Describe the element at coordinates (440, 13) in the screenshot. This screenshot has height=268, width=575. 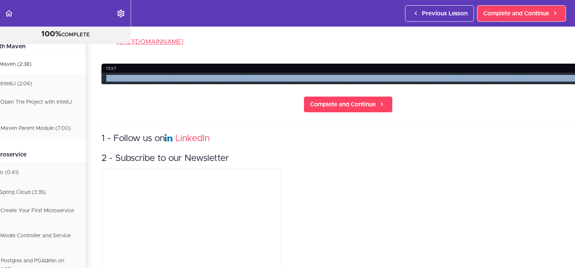
I see `a: Previous Lesson` at that location.